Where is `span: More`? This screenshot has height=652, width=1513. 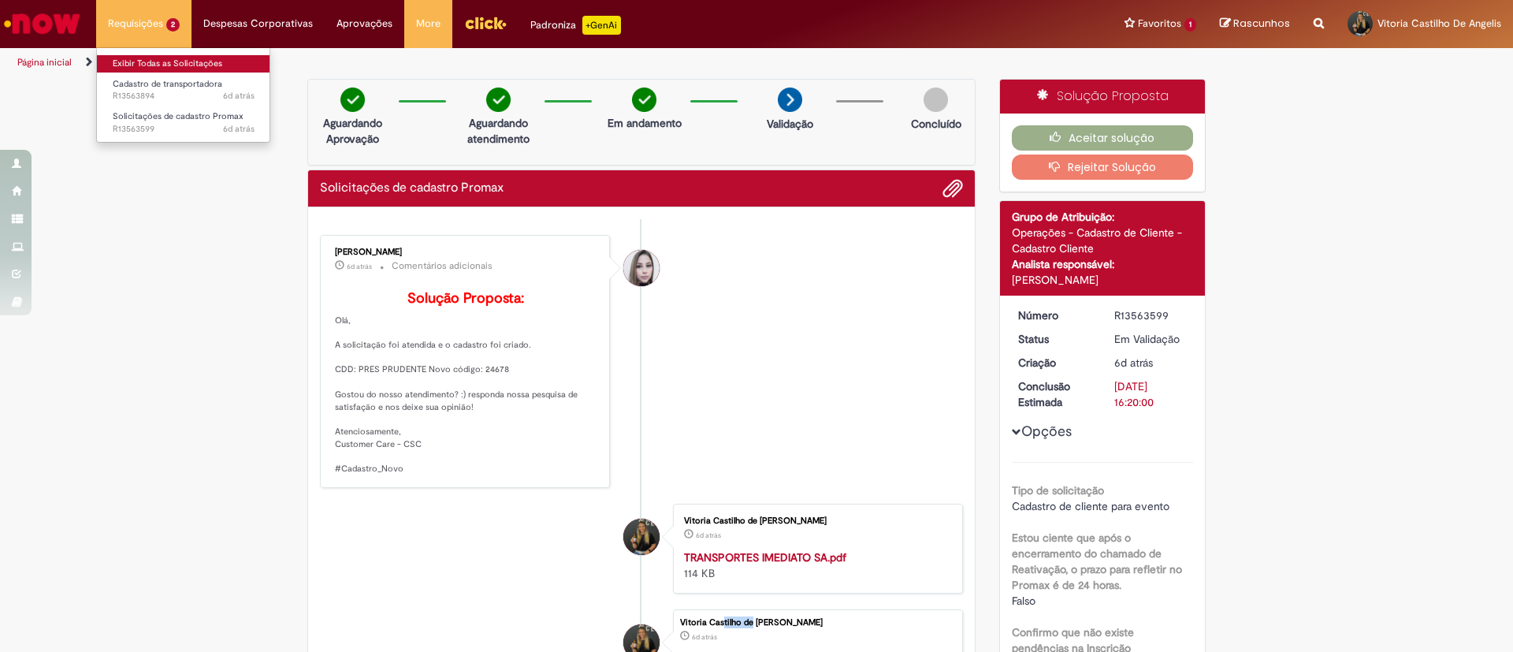
span: More is located at coordinates (428, 24).